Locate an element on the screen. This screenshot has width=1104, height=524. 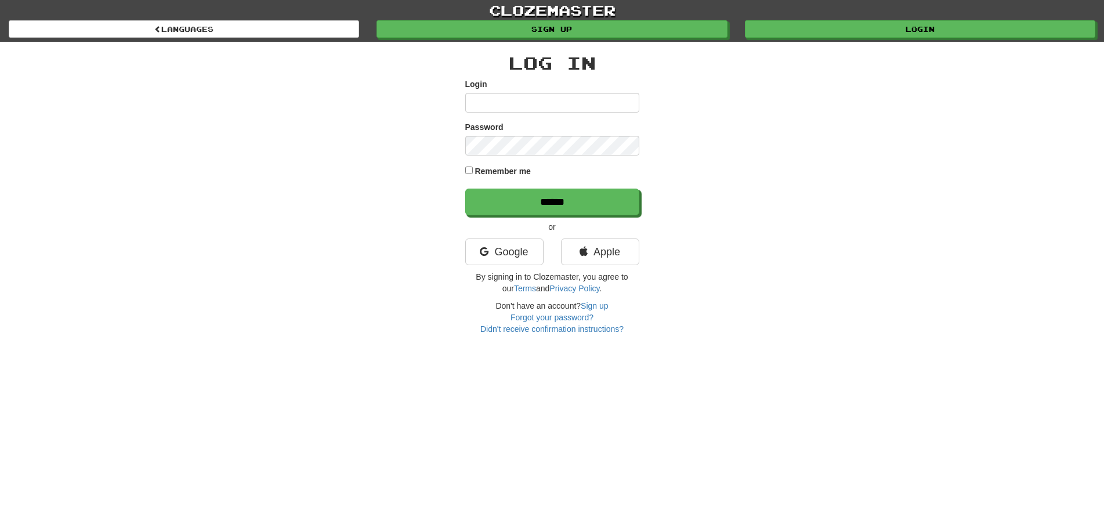
a: Apple is located at coordinates (600, 252).